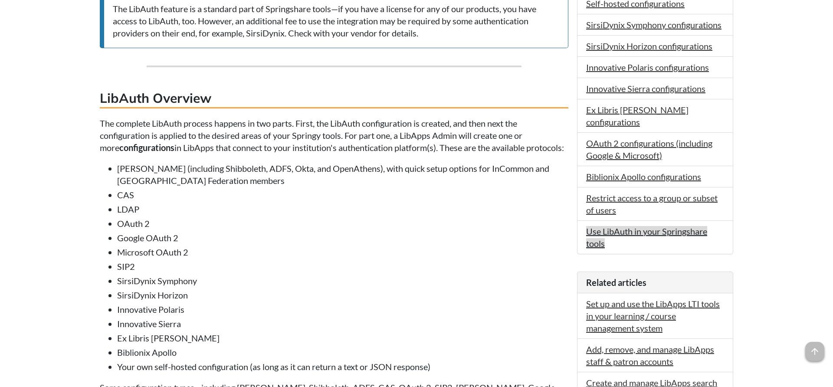  Describe the element at coordinates (652, 204) in the screenshot. I see `a: Restrict access to a group or subset of users` at that location.